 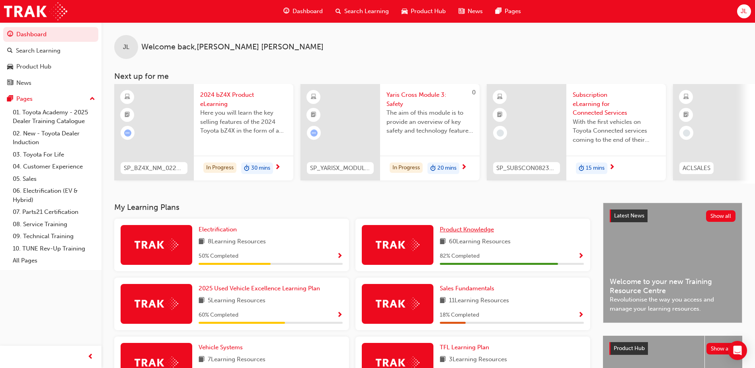 I want to click on span: Dashboard, so click(x=308, y=11).